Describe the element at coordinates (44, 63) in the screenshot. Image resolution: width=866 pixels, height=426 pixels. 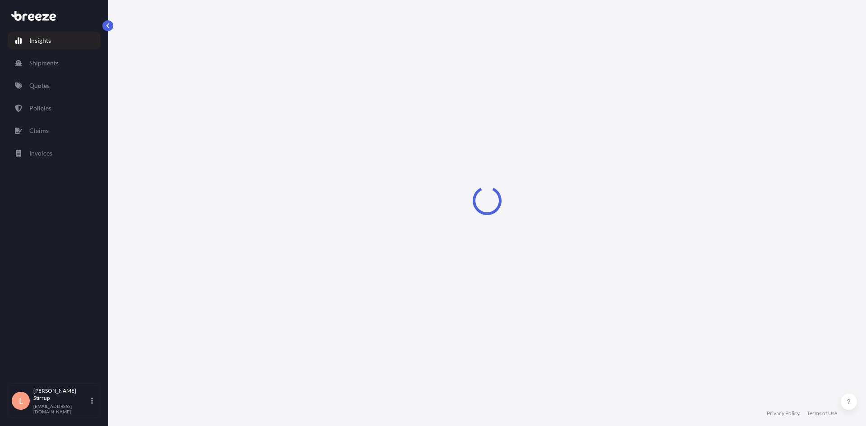
I see `p: Shipments` at that location.